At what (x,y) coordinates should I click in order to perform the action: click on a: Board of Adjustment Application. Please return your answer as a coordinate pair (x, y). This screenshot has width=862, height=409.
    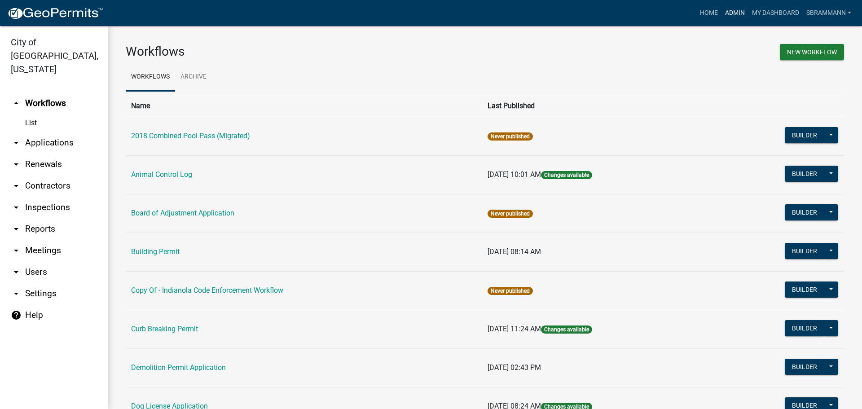
    Looking at the image, I should click on (183, 213).